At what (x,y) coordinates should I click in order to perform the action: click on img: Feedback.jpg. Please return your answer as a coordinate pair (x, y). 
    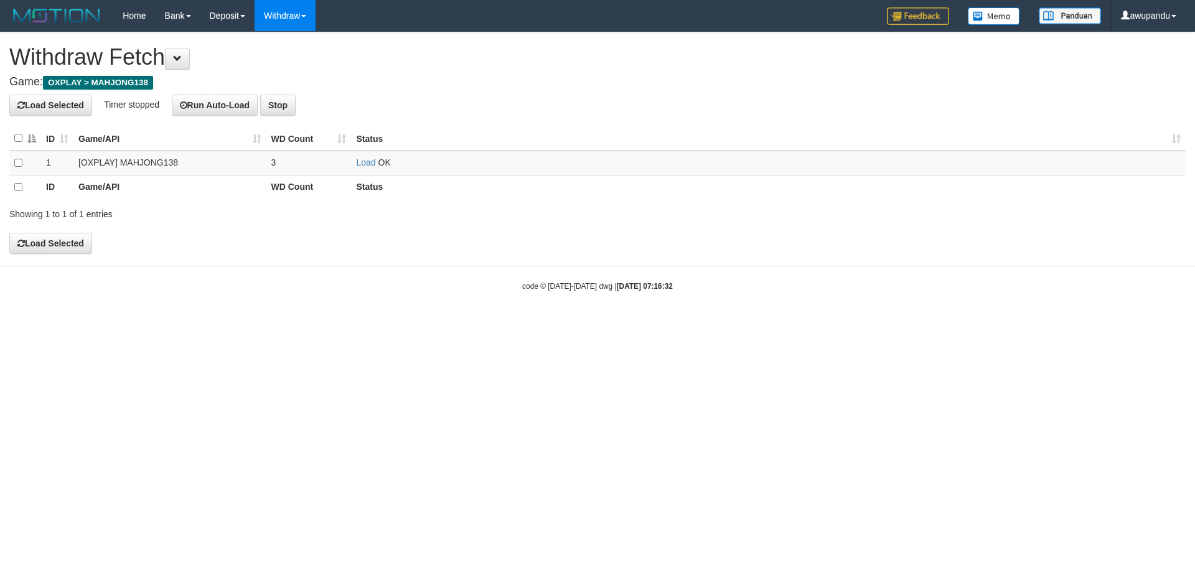
    Looking at the image, I should click on (918, 16).